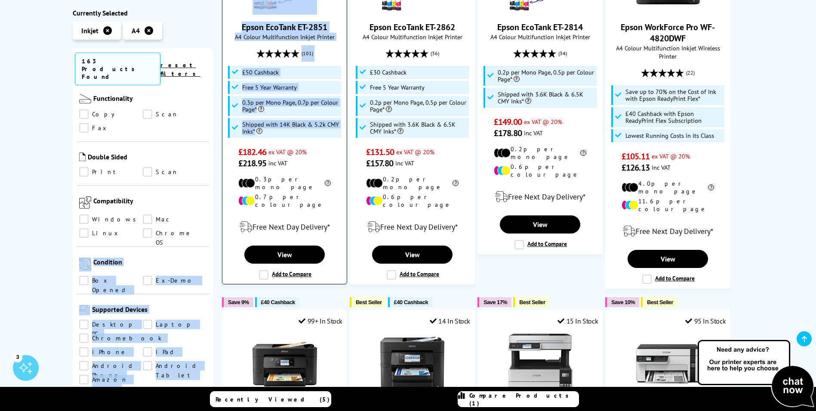 This screenshot has width=816, height=411. What do you see at coordinates (668, 364) in the screenshot?
I see `img: Epson EcoTank ET-M2120` at bounding box center [668, 364].